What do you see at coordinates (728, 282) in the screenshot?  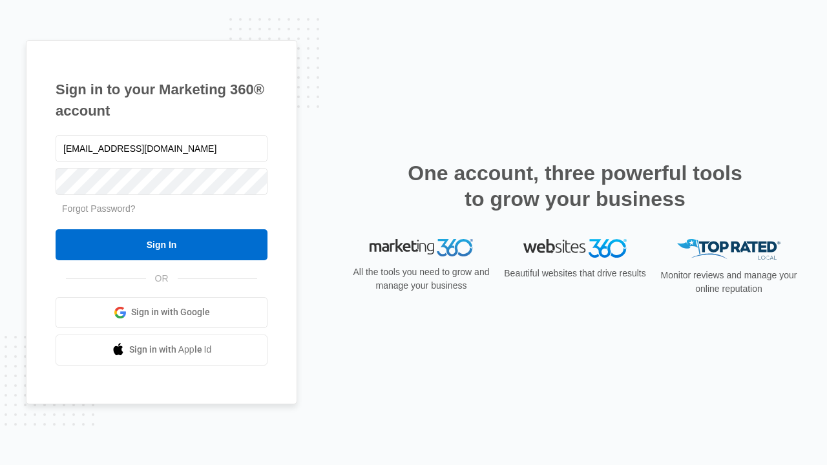 I see `p: Monitor reviews and manage your online reputation` at bounding box center [728, 282].